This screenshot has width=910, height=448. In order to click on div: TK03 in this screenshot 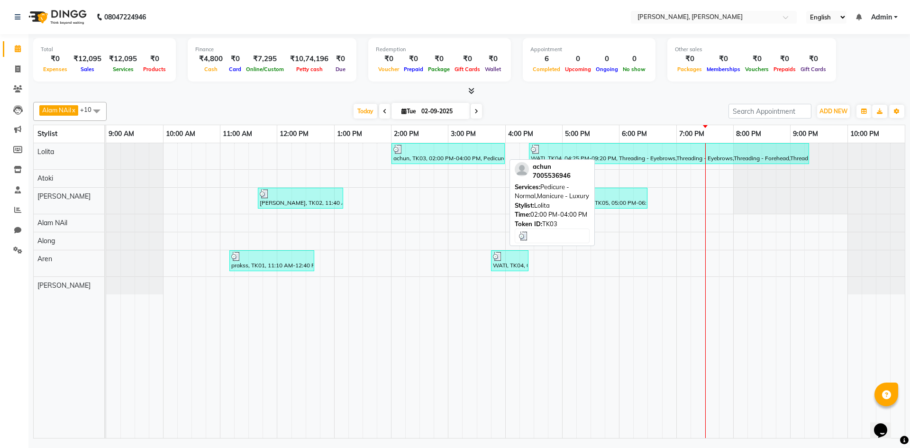, I will do `click(552, 224)`.